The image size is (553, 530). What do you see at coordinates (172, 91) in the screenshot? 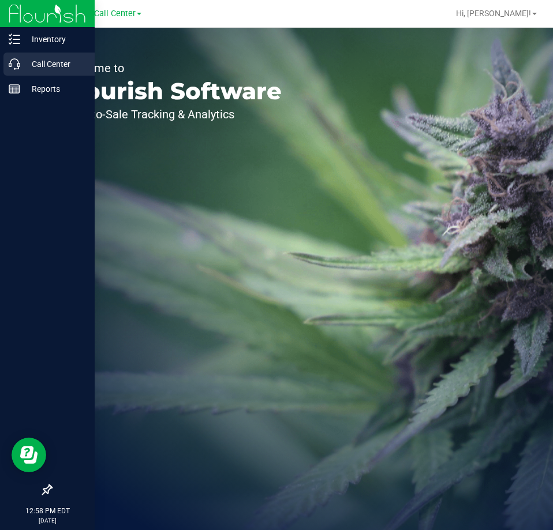
I see `p: Flourish Software` at bounding box center [172, 91].